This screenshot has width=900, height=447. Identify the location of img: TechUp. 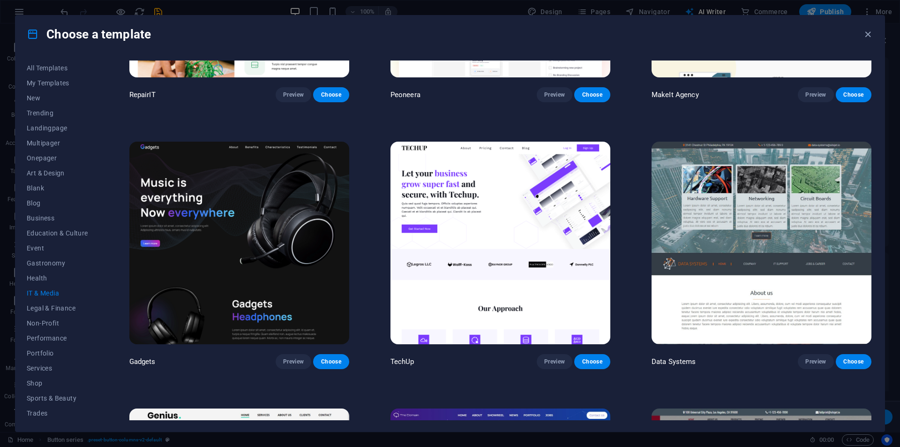
(500, 243).